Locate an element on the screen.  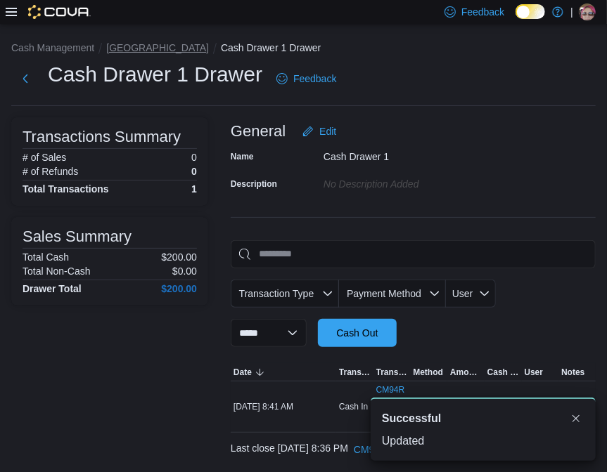
span: Notes is located at coordinates (572, 373).